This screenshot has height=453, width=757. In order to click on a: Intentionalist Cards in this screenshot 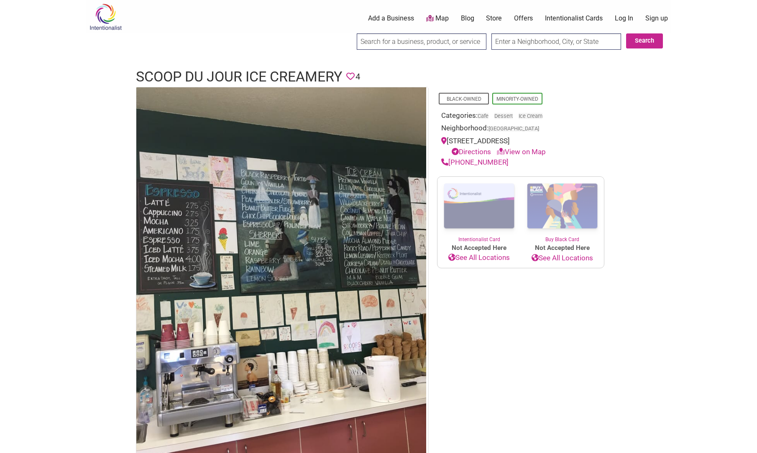, I will do `click(574, 18)`.